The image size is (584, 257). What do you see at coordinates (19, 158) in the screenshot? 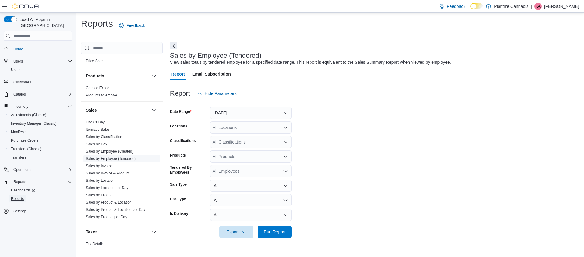
I see `span: Transfers` at bounding box center [19, 158].